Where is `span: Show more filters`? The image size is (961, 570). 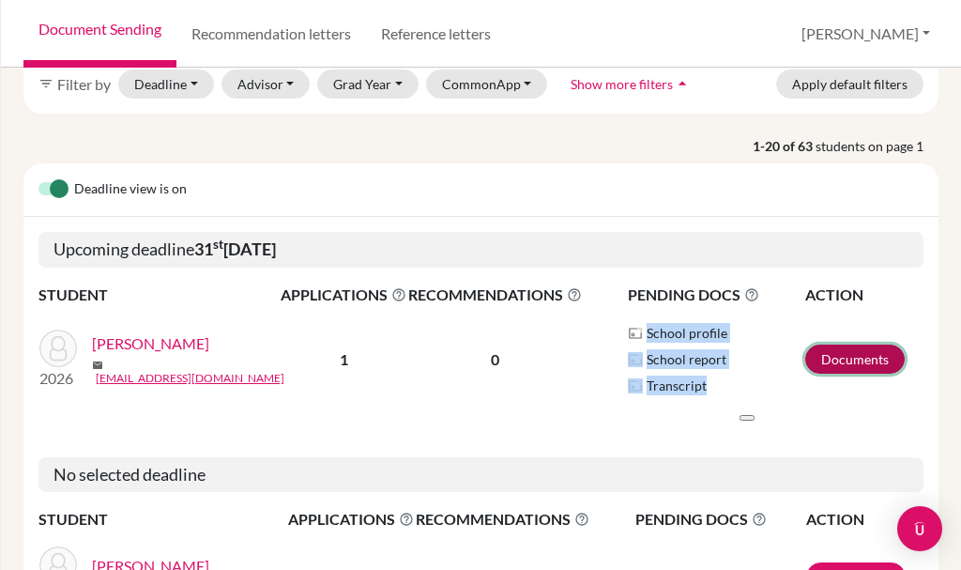 span: Show more filters is located at coordinates (621, 84).